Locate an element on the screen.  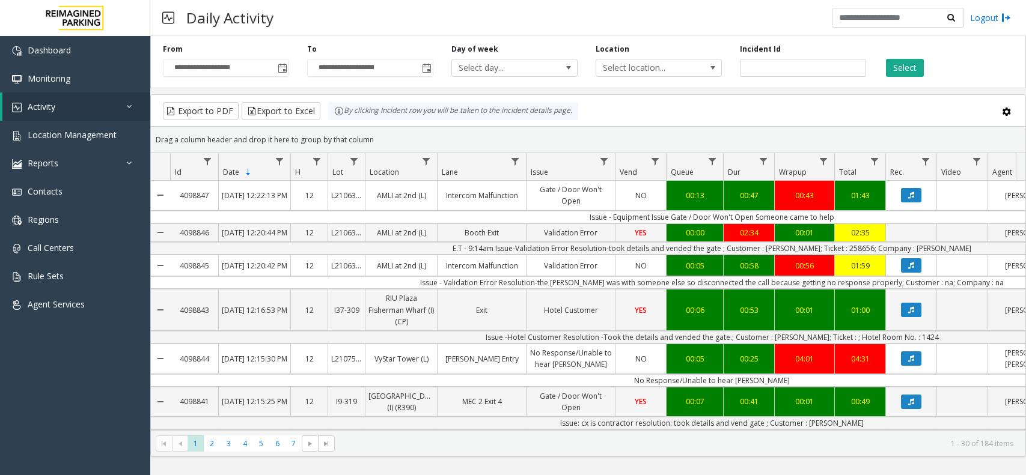
div: Data table is located at coordinates (588, 291).